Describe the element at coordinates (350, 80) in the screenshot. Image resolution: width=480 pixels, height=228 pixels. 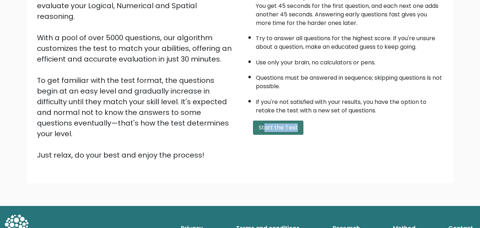
I see `li: Questions must be answered in sequence; skipping questions is not possible.` at that location.